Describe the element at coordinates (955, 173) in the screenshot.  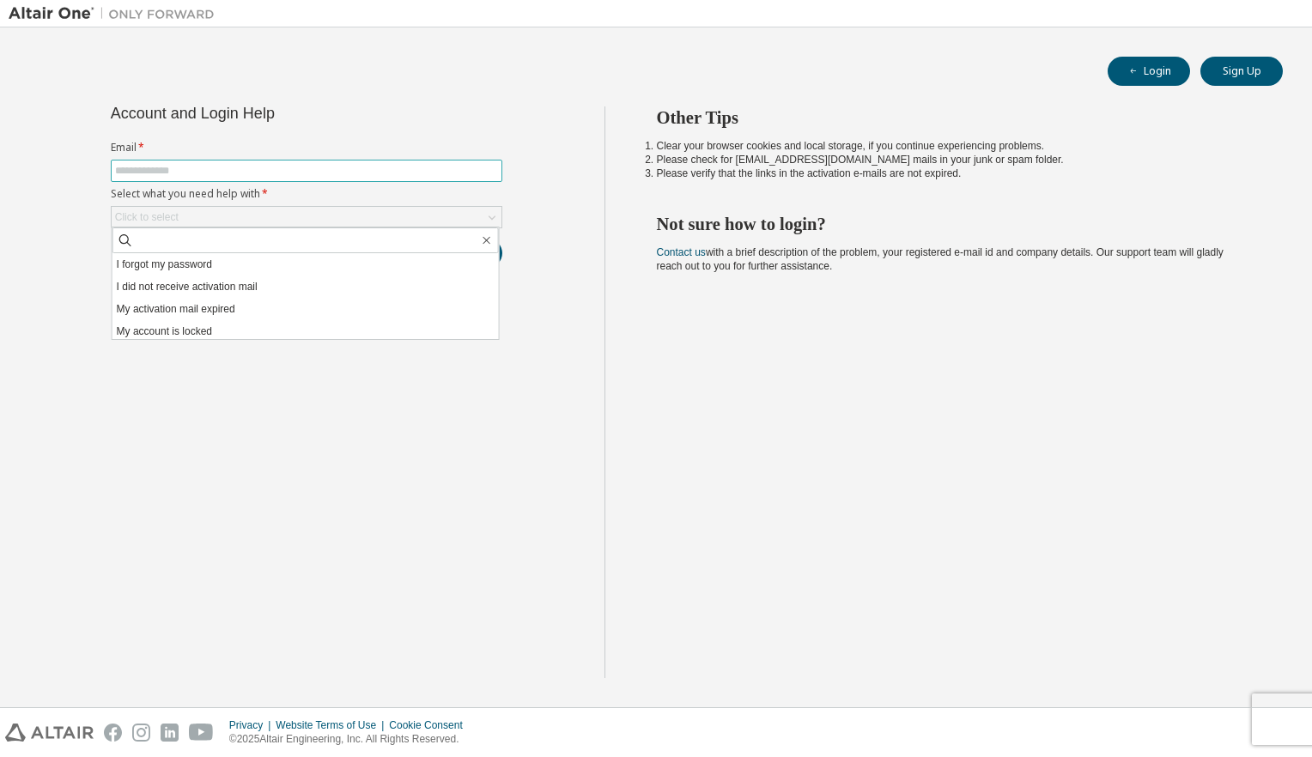
I see `li: Please verify that the links in the activation e-mails are not expired.` at that location.